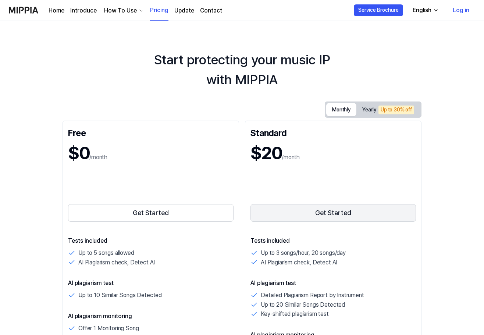 The image size is (484, 335). I want to click on a: Contact, so click(211, 11).